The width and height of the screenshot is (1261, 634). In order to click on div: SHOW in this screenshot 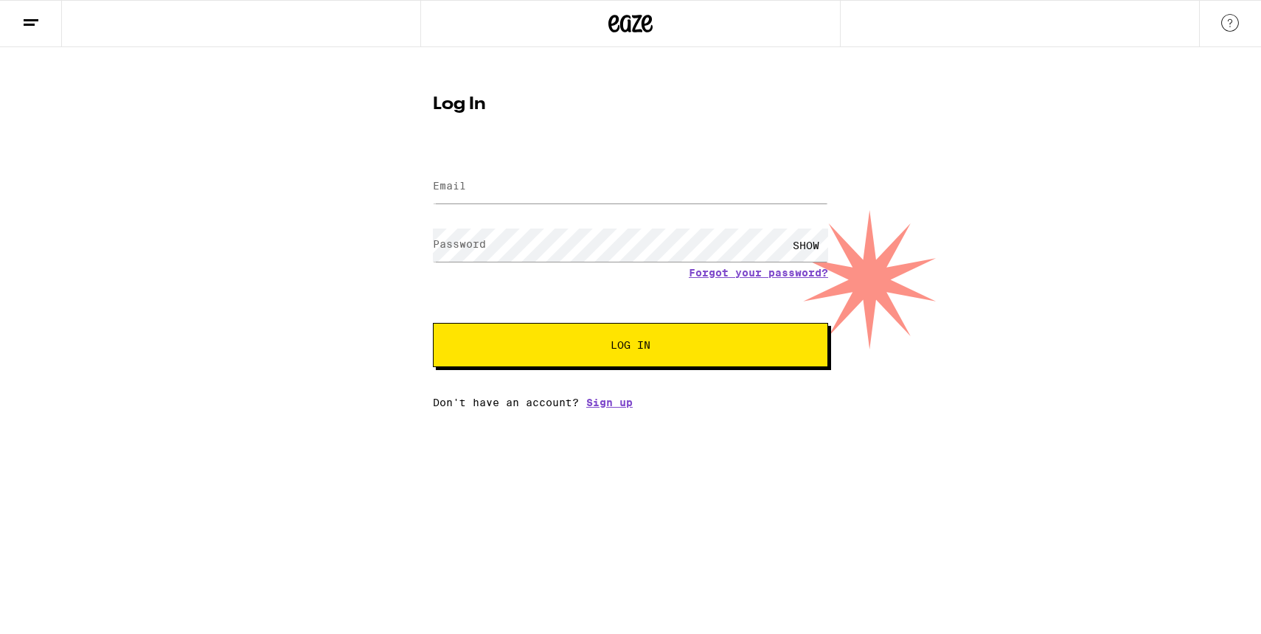, I will do `click(806, 245)`.